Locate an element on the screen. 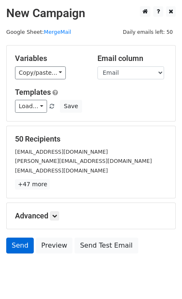  a: Send Test Email is located at coordinates (106, 245).